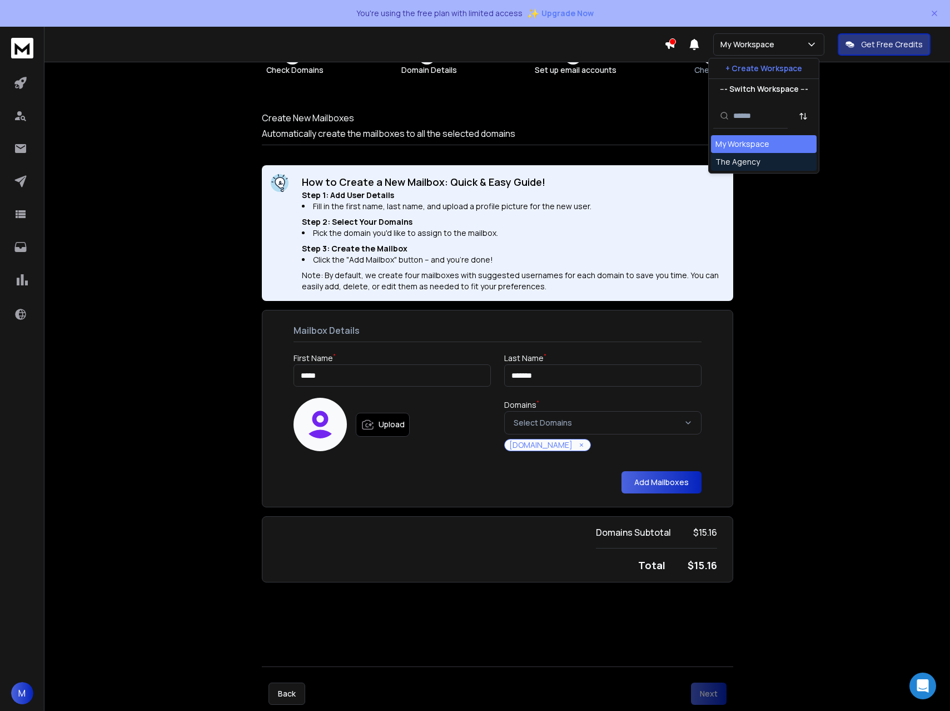 This screenshot has width=950, height=711. Describe the element at coordinates (280, 183) in the screenshot. I see `img: information` at that location.